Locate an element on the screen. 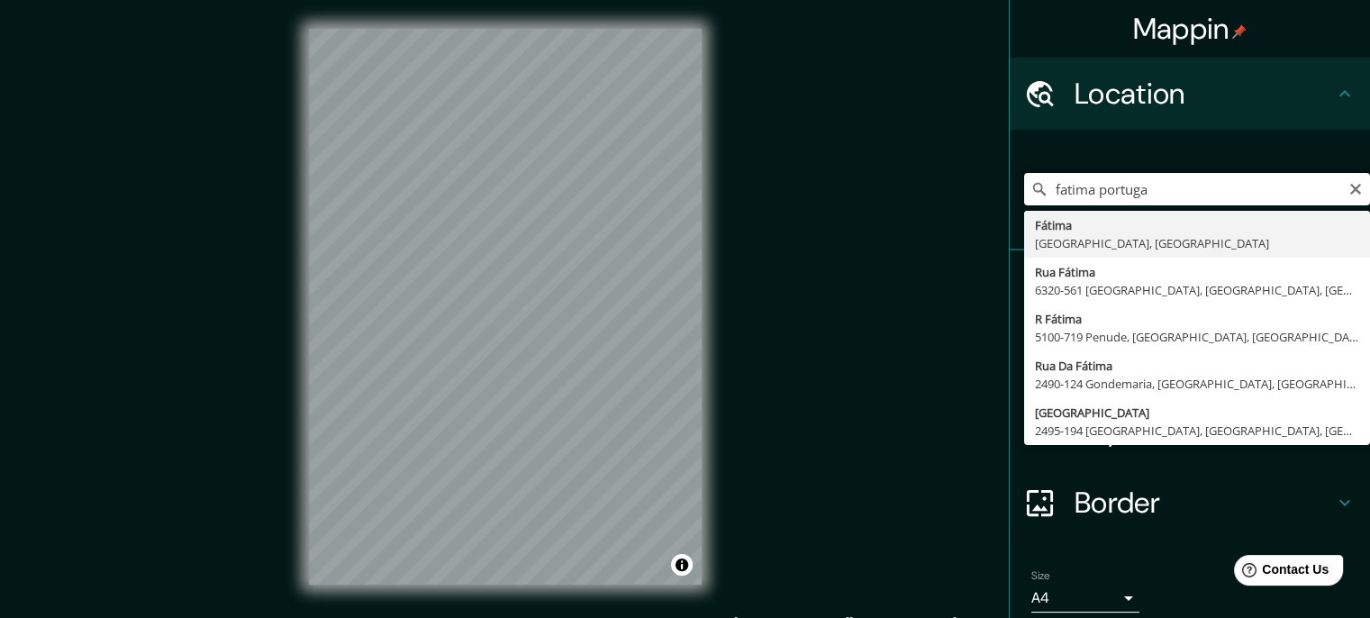 Image resolution: width=1370 pixels, height=618 pixels. h4: Border is located at coordinates (1204, 502).